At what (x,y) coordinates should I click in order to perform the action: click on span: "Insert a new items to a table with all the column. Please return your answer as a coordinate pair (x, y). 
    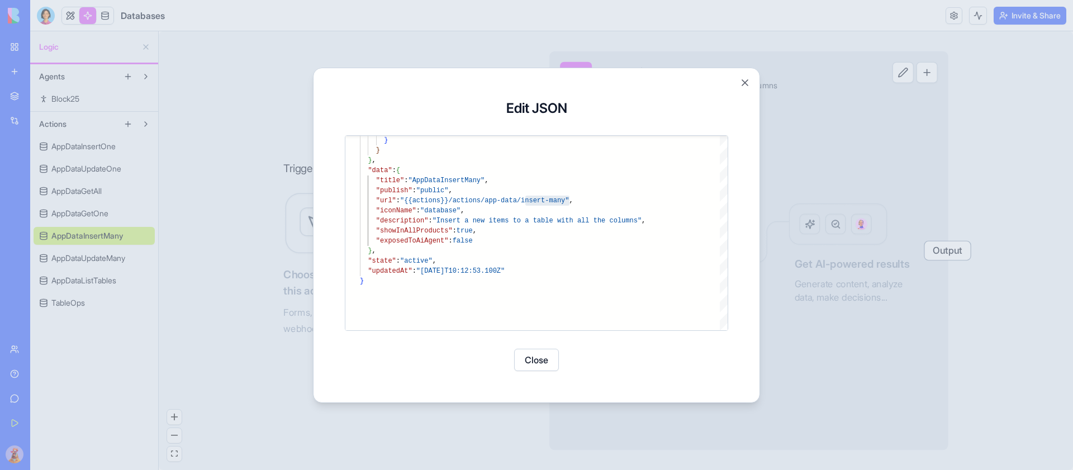
    Looking at the image, I should click on (533, 221).